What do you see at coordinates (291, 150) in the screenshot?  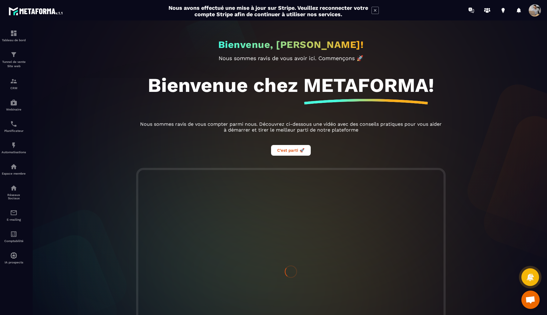 I see `button: C’est parti 🚀` at bounding box center [291, 150].